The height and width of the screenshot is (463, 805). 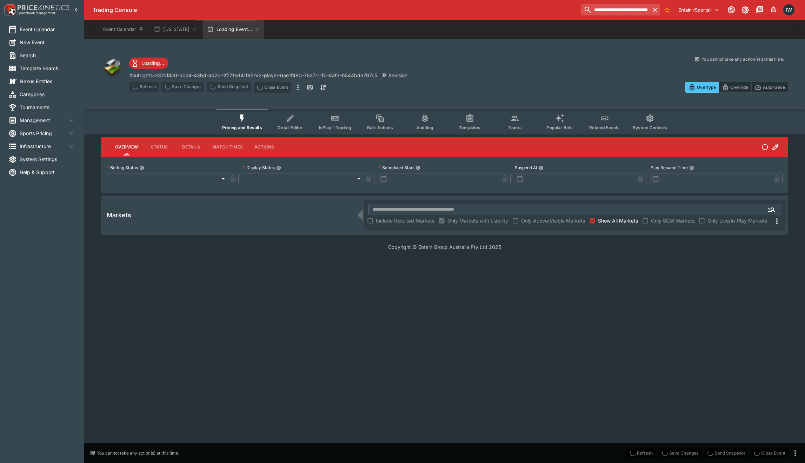 What do you see at coordinates (153, 63) in the screenshot?
I see `p: Loading...` at bounding box center [153, 63].